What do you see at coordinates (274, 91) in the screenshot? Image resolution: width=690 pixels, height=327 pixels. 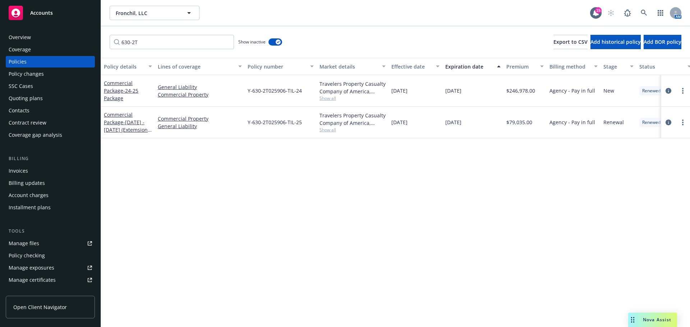 I see `span: Y-630-2T025906-TIL-24` at bounding box center [274, 91].